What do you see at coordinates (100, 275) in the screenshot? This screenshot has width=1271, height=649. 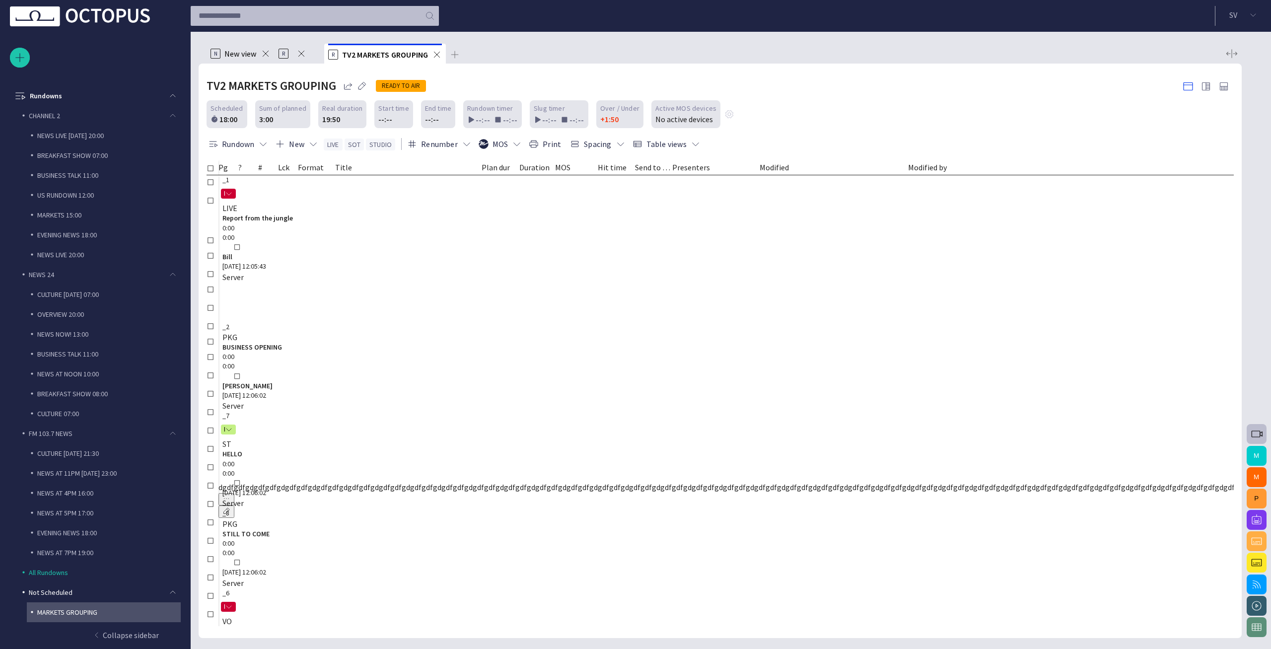 I see `p: NEWS 24` at bounding box center [100, 275].